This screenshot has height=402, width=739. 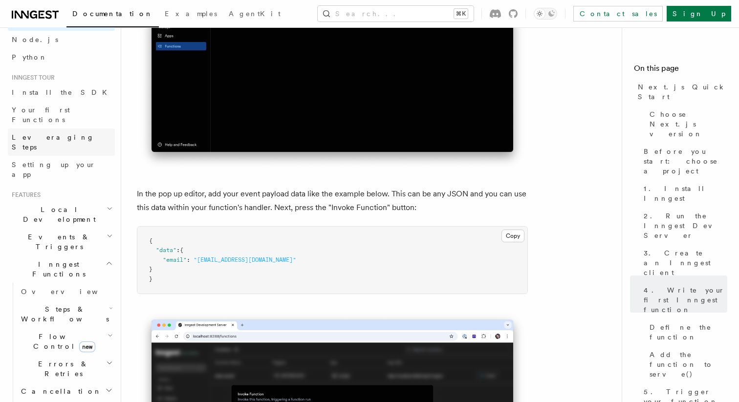 What do you see at coordinates (685, 194) in the screenshot?
I see `span: 1. Install Inngest` at bounding box center [685, 194].